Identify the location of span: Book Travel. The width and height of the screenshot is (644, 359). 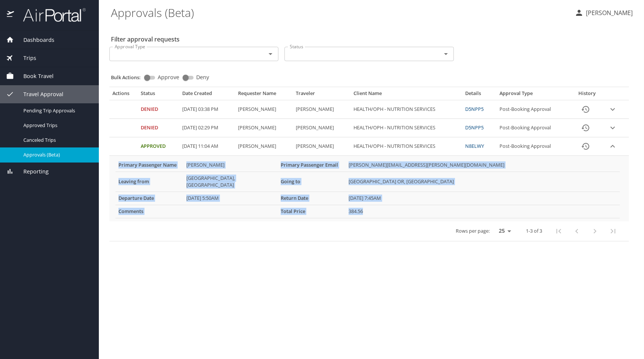
(34, 76).